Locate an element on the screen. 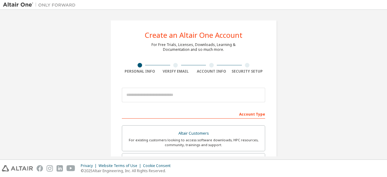 This screenshot has height=177, width=387. img: Altair One is located at coordinates (41, 5).